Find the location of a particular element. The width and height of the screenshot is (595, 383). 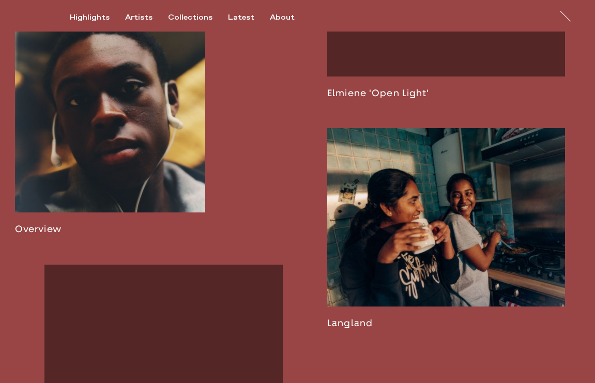

button: Highlights is located at coordinates (97, 18).